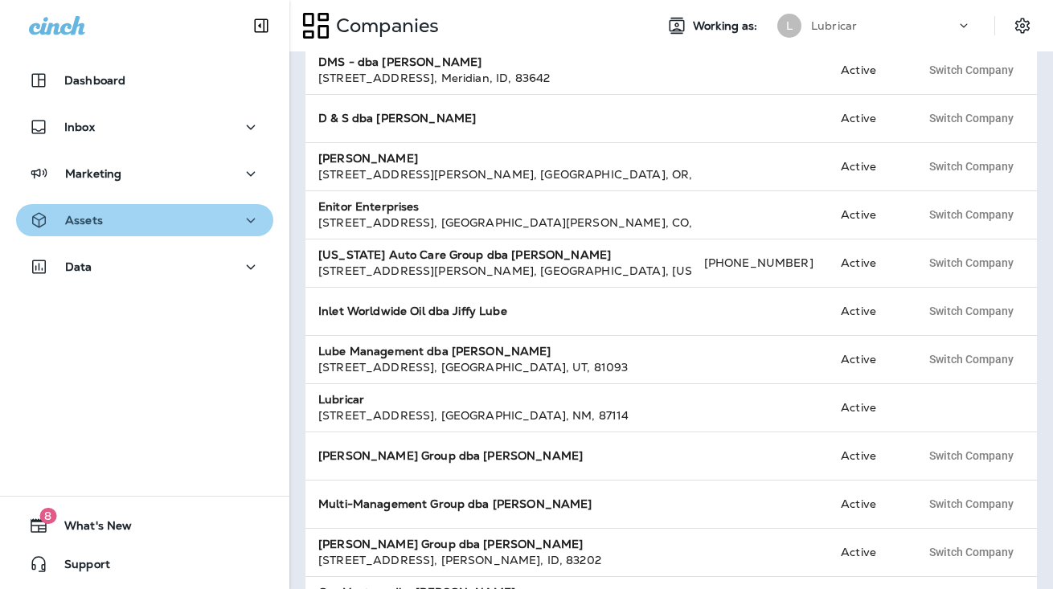 This screenshot has width=1053, height=589. What do you see at coordinates (90, 529) in the screenshot?
I see `span: What's New` at bounding box center [90, 529].